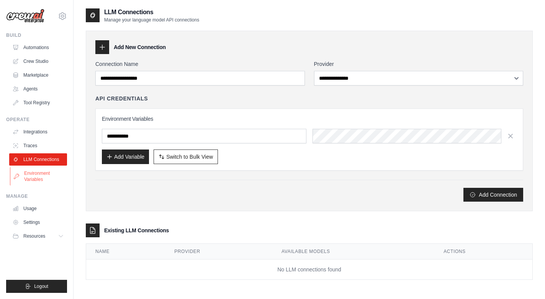 This screenshot has height=299, width=545. Describe the element at coordinates (39, 176) in the screenshot. I see `a: Environment Variables` at that location.